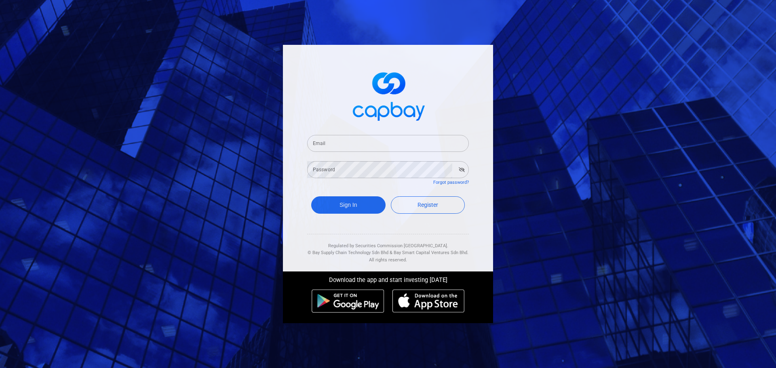 The image size is (776, 368). Describe the element at coordinates (451, 182) in the screenshot. I see `a: Forgot password?` at that location.